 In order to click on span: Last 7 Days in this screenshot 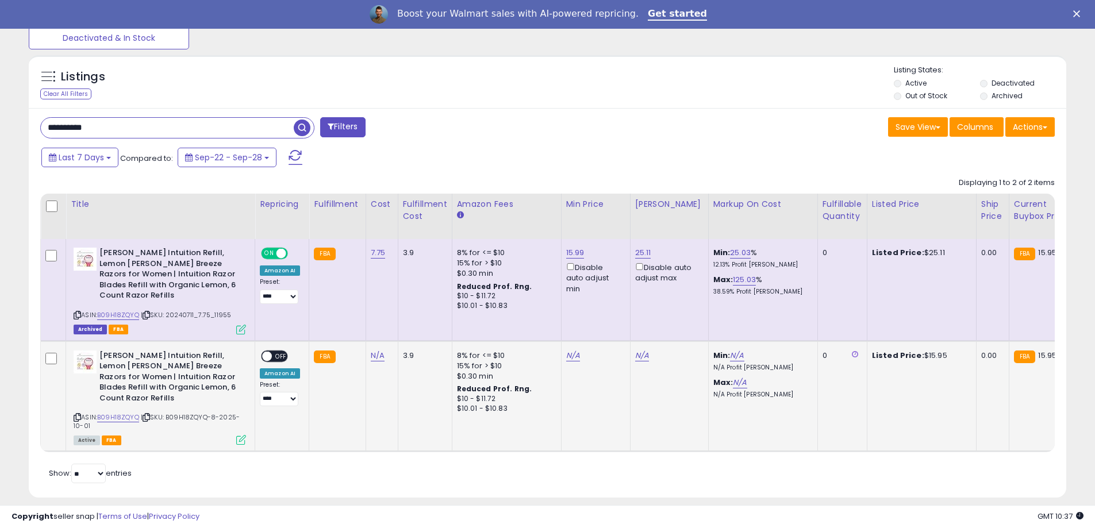, I will do `click(81, 157)`.